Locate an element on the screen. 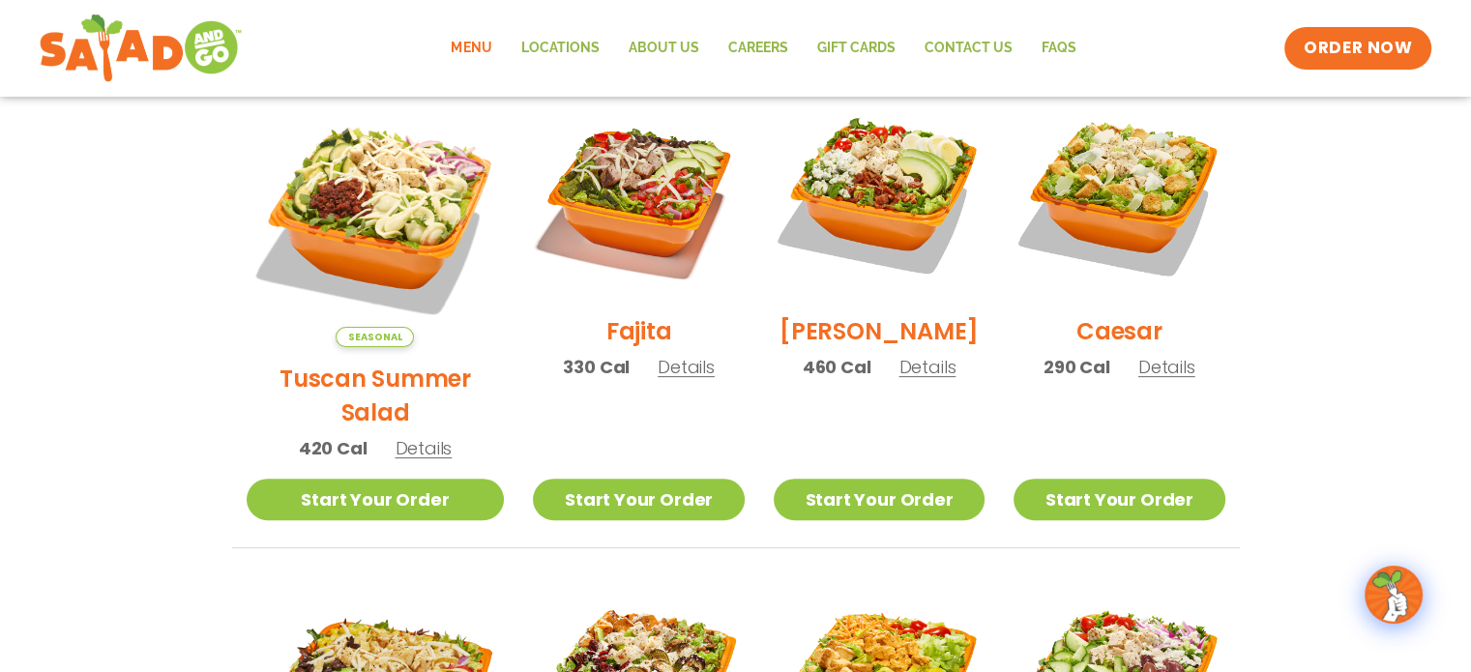  h2: Caesar is located at coordinates (1119, 331).